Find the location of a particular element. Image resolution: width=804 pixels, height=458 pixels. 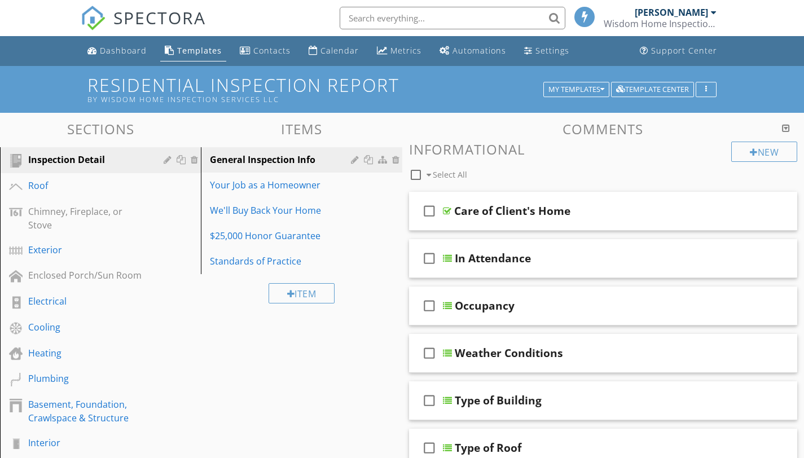

div: Contacts is located at coordinates (272, 50).